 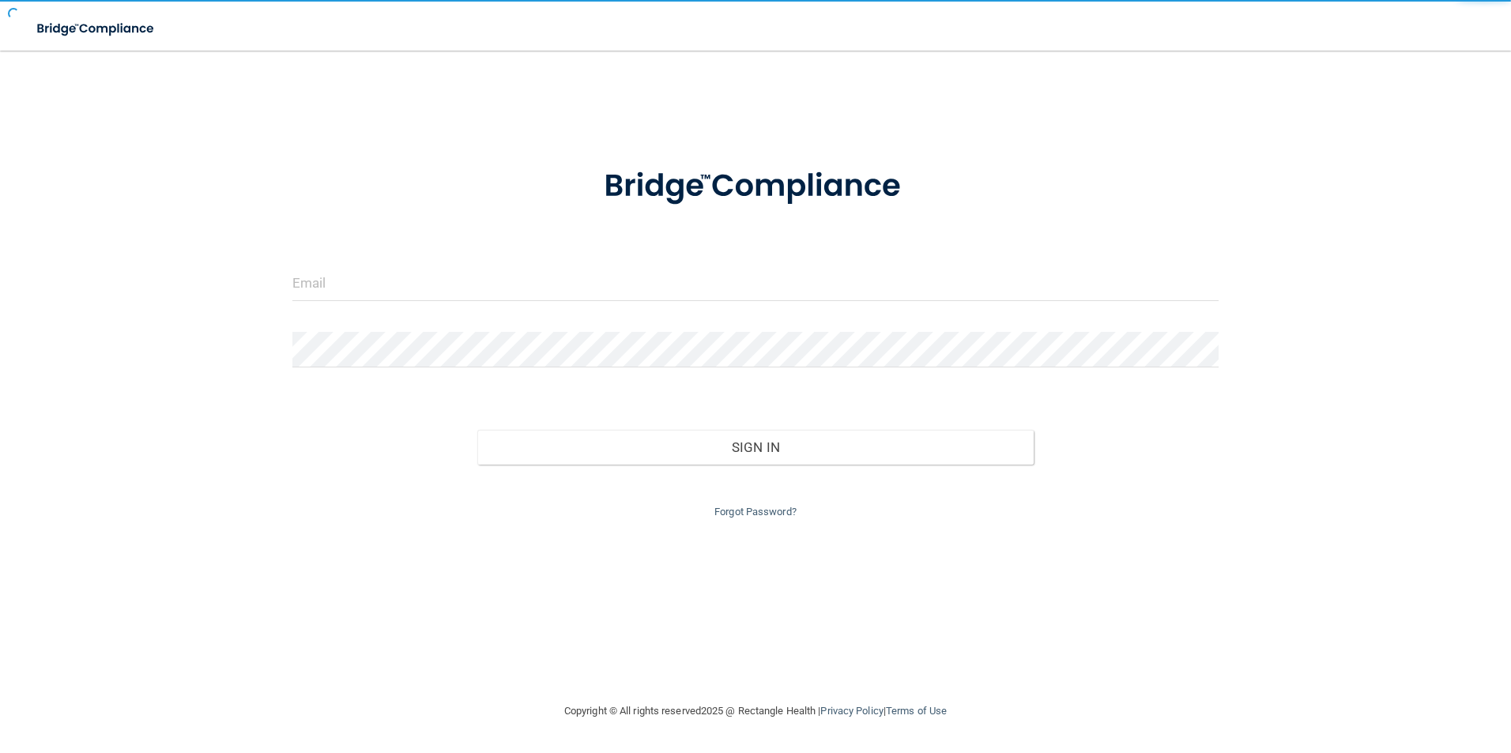 I want to click on button: Sign In, so click(x=756, y=447).